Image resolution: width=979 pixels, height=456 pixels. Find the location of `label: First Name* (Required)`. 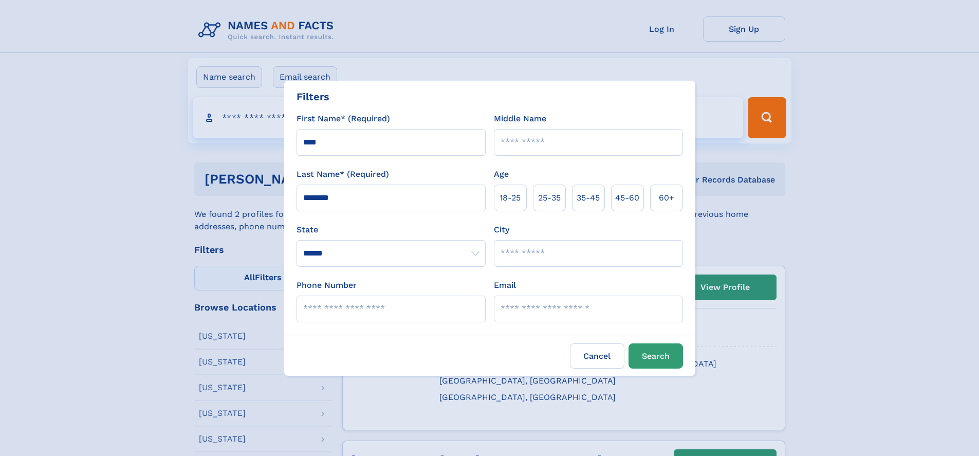

label: First Name* (Required) is located at coordinates (343, 119).